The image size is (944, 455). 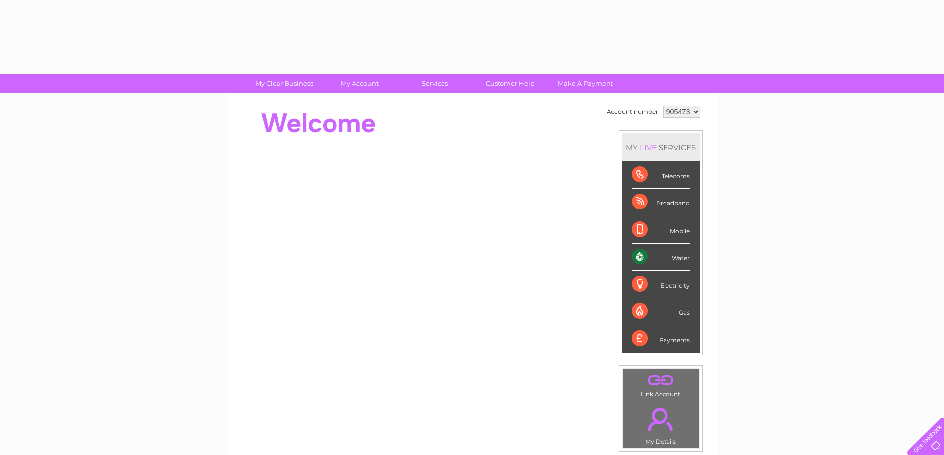 What do you see at coordinates (661, 257) in the screenshot?
I see `div: Water` at bounding box center [661, 257].